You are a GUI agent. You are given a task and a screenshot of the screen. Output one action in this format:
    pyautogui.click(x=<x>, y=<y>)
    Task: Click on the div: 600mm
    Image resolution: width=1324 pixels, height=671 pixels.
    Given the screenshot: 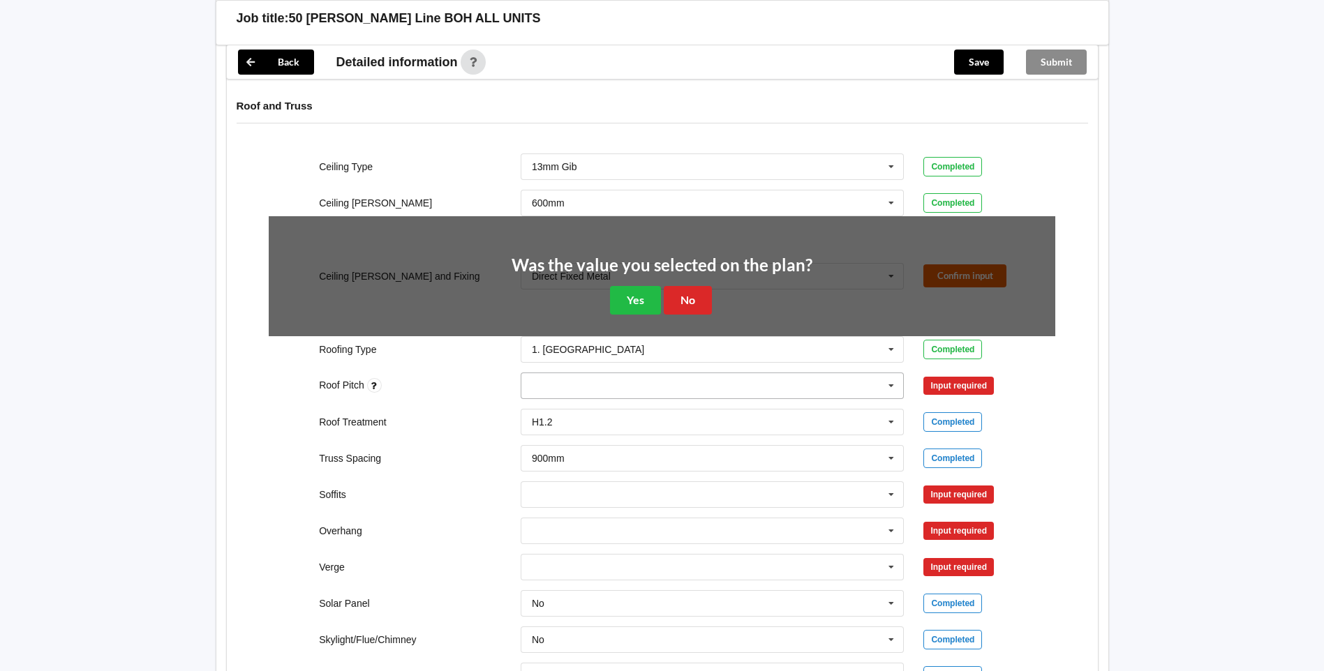 What is the action you would take?
    pyautogui.click(x=548, y=203)
    